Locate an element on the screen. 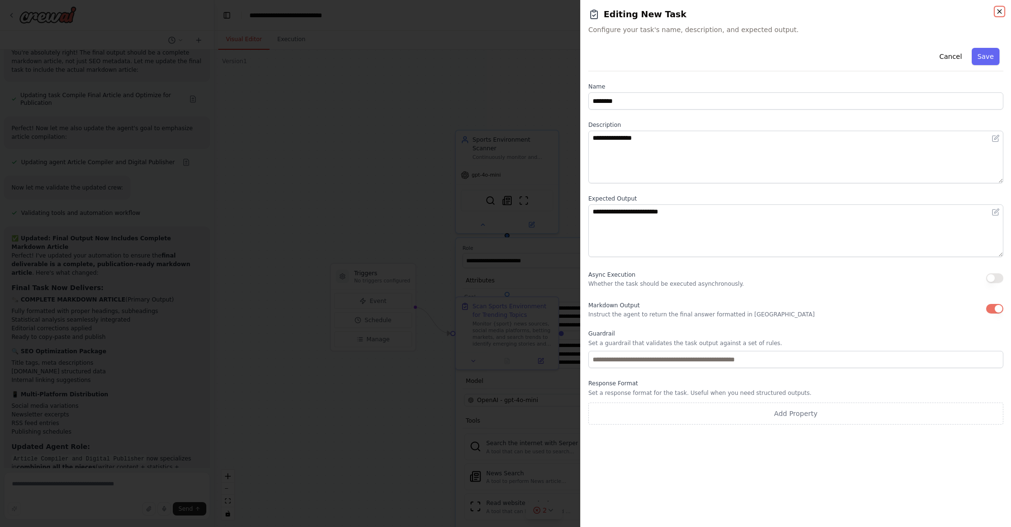 The width and height of the screenshot is (1011, 527). h2: Editing New Task is located at coordinates (795, 14).